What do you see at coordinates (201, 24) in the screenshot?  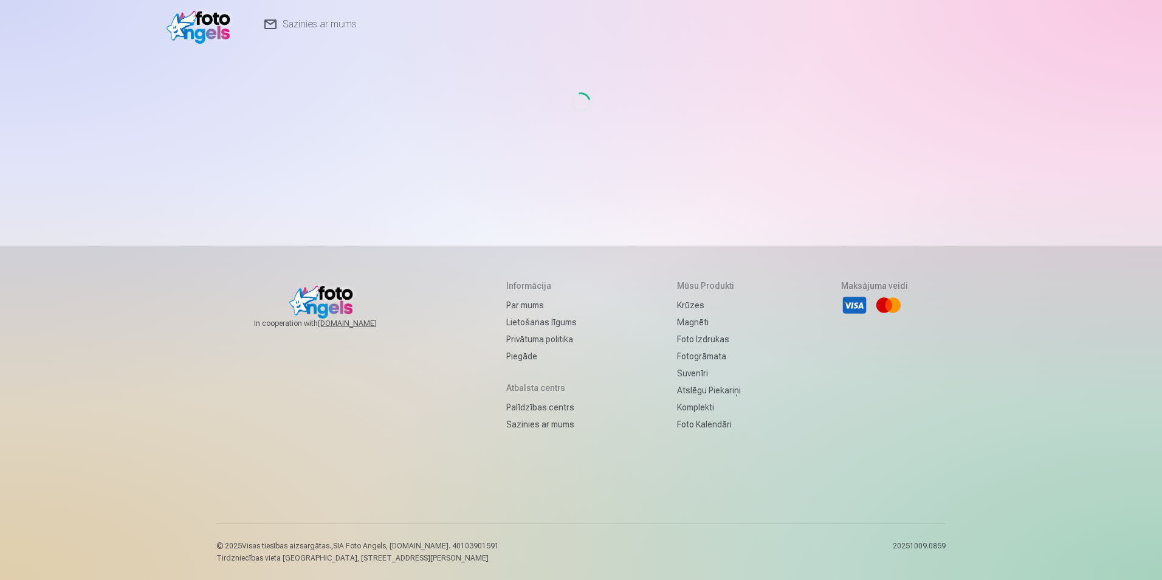 I see `img: /v1` at bounding box center [201, 24].